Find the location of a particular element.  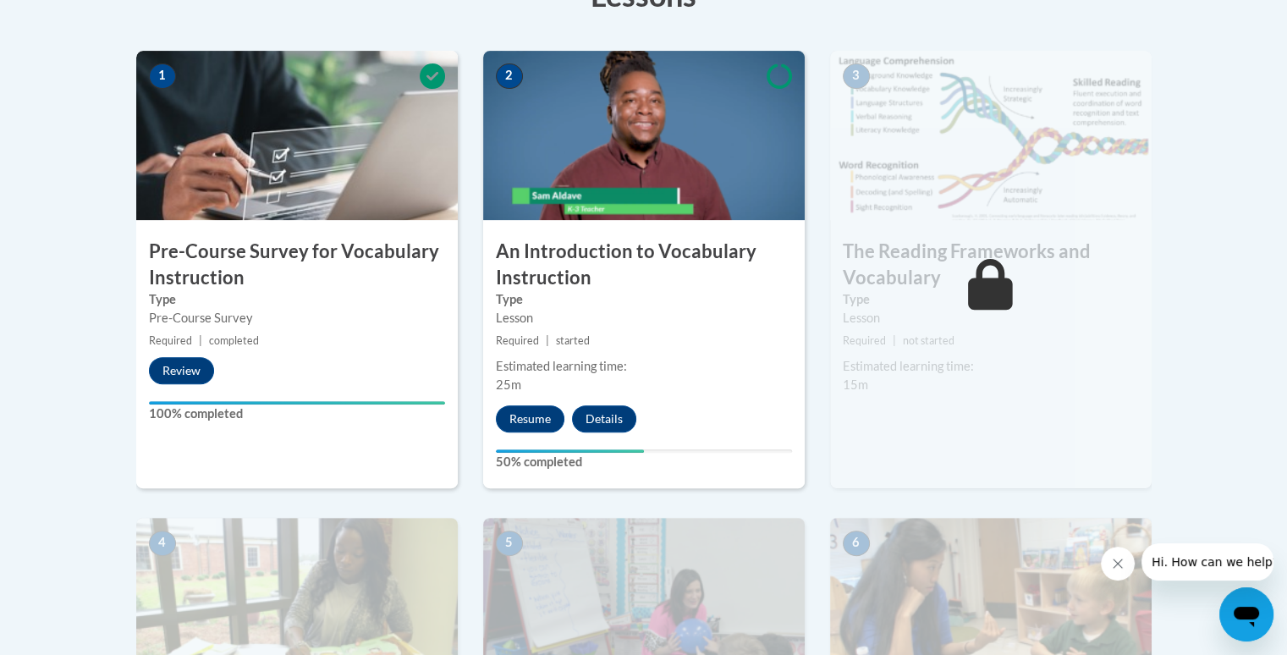

h3: The Reading Frameworks and Vocabulary is located at coordinates (991, 265).